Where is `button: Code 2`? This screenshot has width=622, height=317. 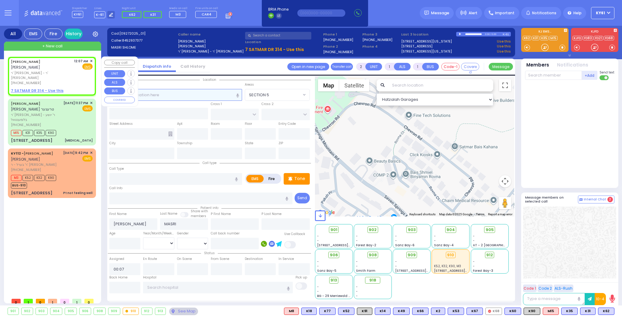 button: Code 2 is located at coordinates (545, 288).